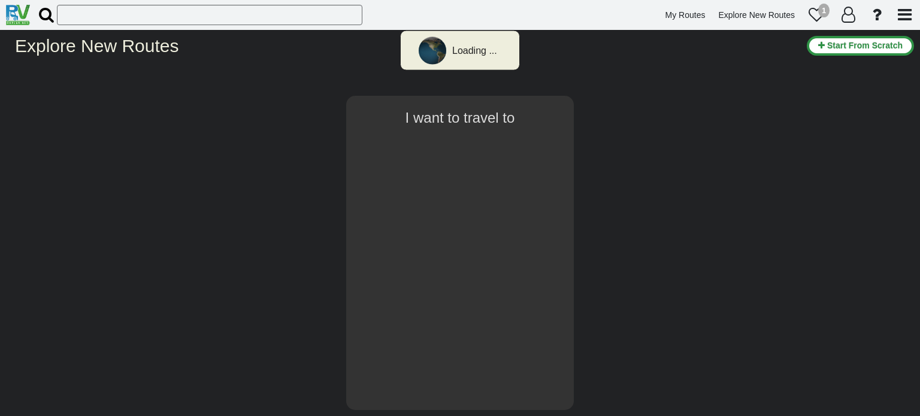 This screenshot has width=920, height=416. What do you see at coordinates (823, 11) in the screenshot?
I see `div: 1` at bounding box center [823, 11].